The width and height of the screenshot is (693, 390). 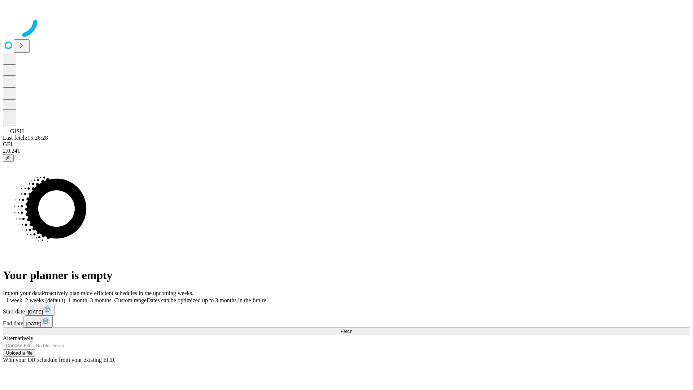 I want to click on span: Custom range, so click(x=130, y=300).